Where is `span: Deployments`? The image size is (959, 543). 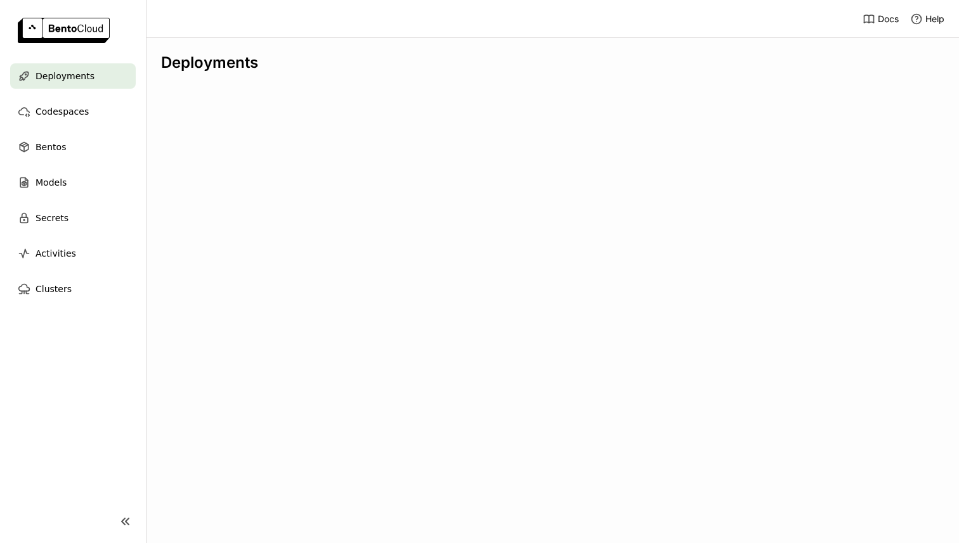 span: Deployments is located at coordinates (65, 76).